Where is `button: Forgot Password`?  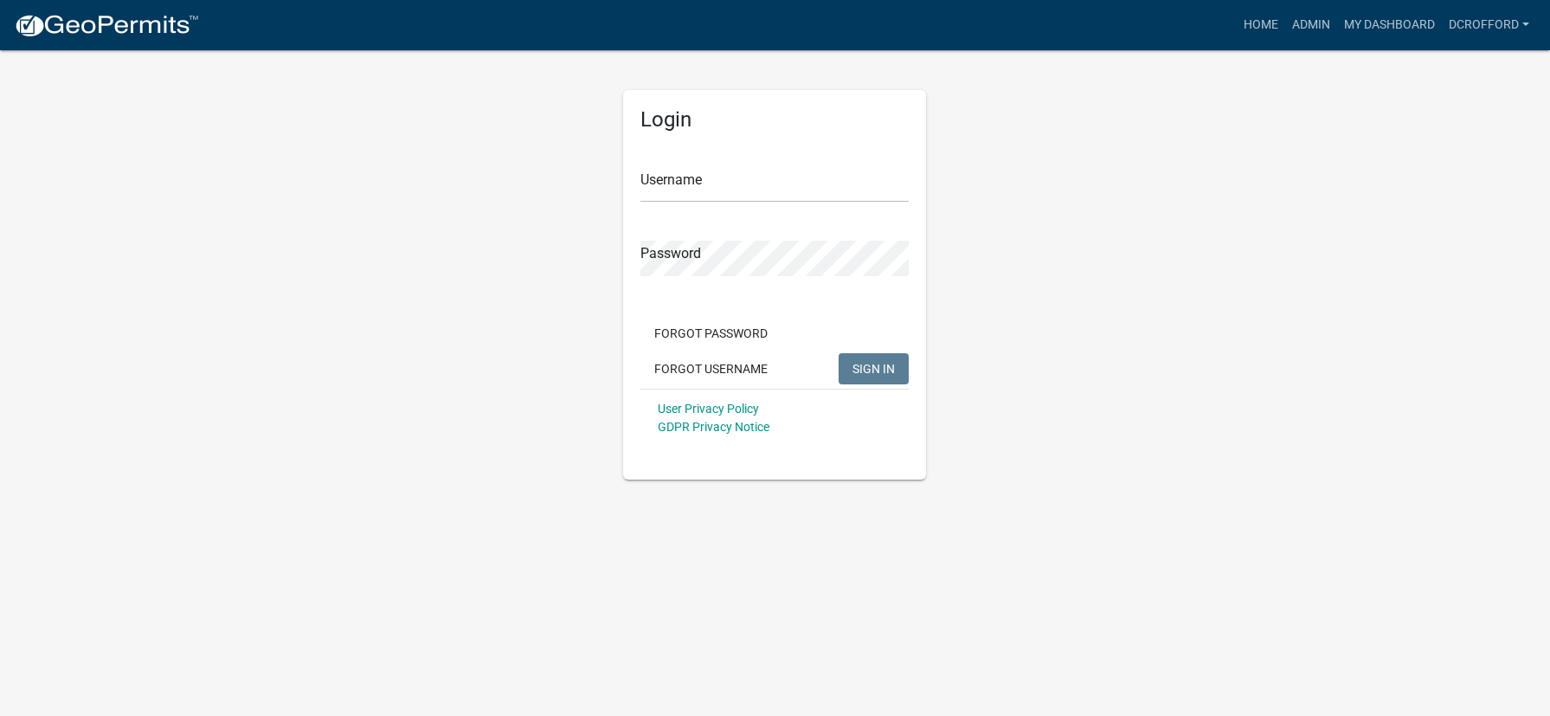
button: Forgot Password is located at coordinates (710, 333).